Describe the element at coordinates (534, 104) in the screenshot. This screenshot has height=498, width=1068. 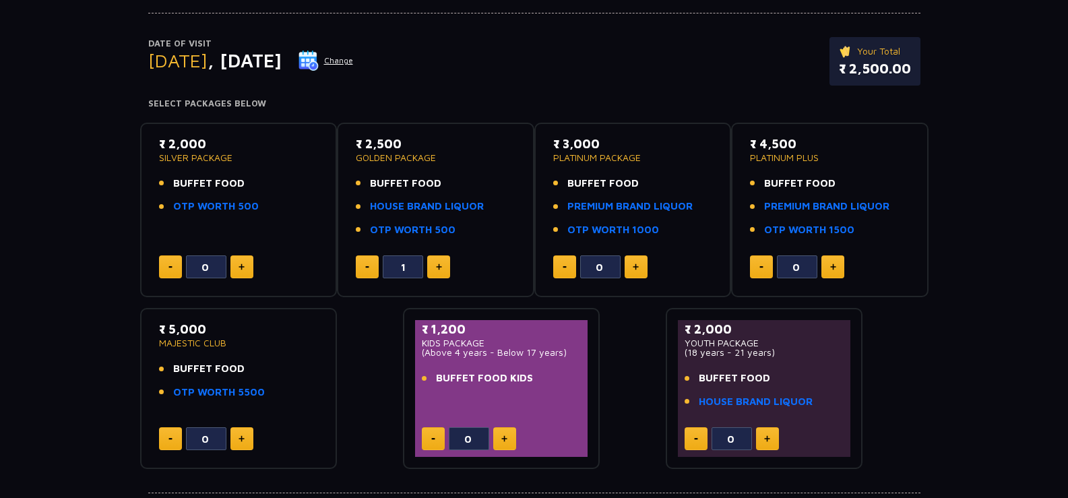
I see `h4: Select Packages Below` at that location.